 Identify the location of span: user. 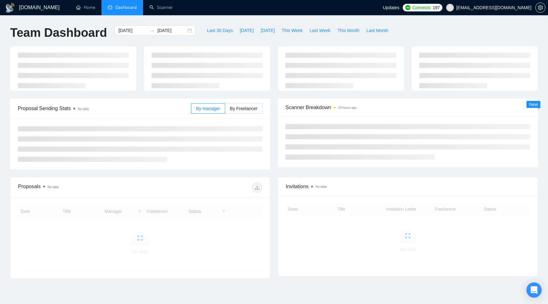
(450, 8).